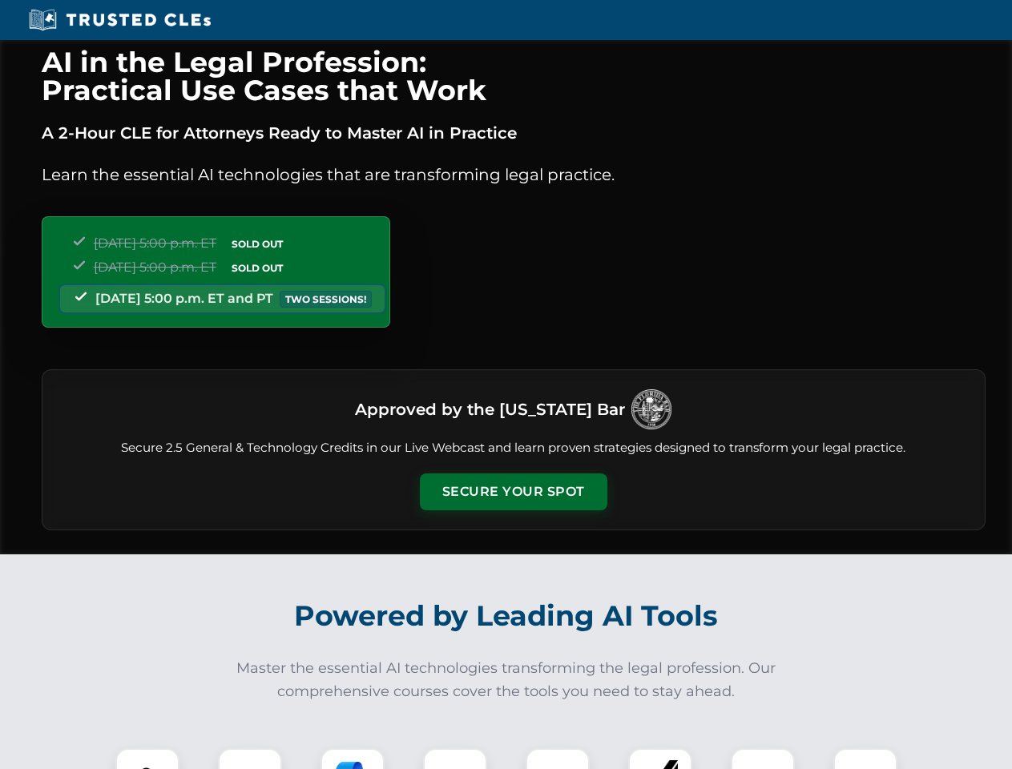  Describe the element at coordinates (513, 492) in the screenshot. I see `button: Secure Your Spot` at that location.